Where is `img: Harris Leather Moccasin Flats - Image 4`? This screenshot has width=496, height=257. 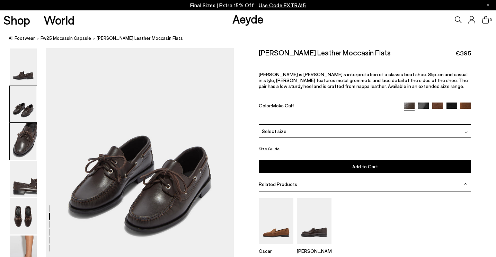
img: Harris Leather Moccasin Flats - Image 4 is located at coordinates (23, 179).